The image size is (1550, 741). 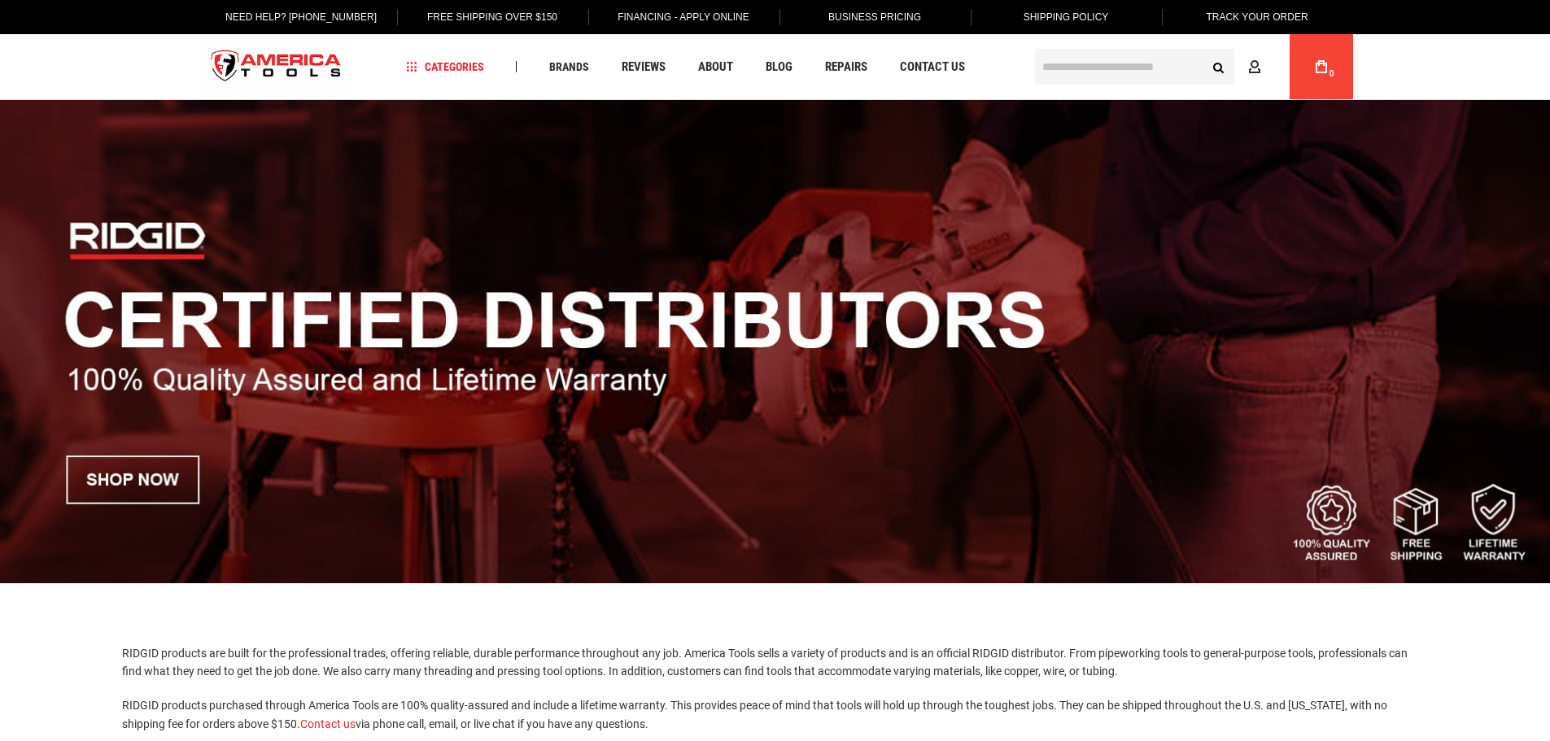 What do you see at coordinates (775, 715) in the screenshot?
I see `p: RIDGID products purchased through America Tools are 100% quality-assured and include a lifetime w...` at bounding box center [775, 715].